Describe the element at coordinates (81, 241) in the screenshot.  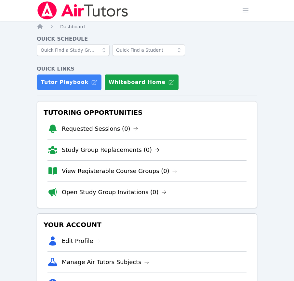
I see `a: Edit Profile` at that location.